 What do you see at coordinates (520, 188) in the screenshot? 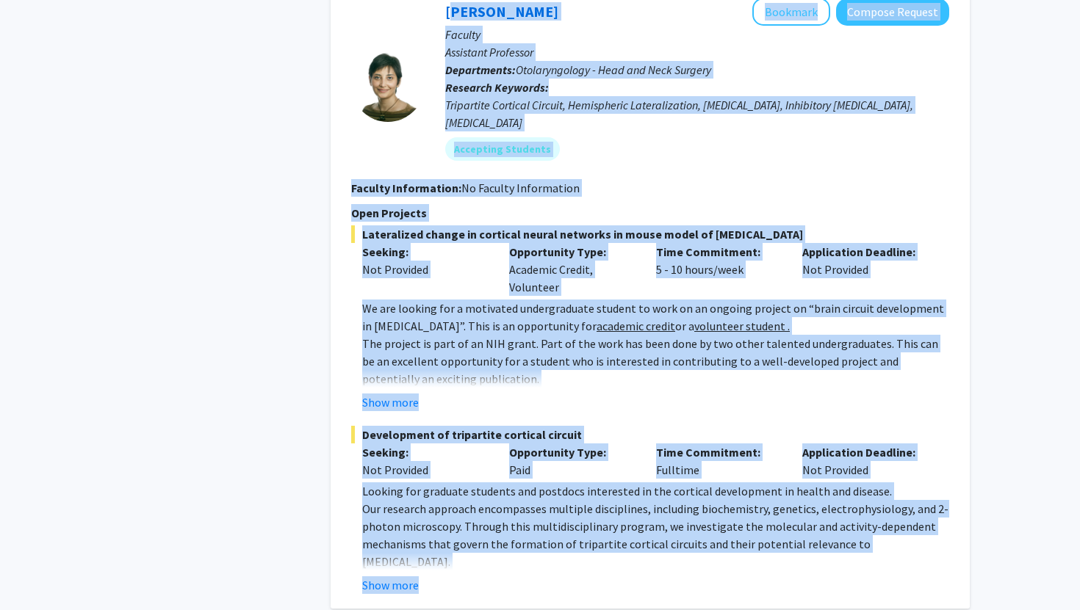
I see `span: No Faculty Information` at bounding box center [520, 188].